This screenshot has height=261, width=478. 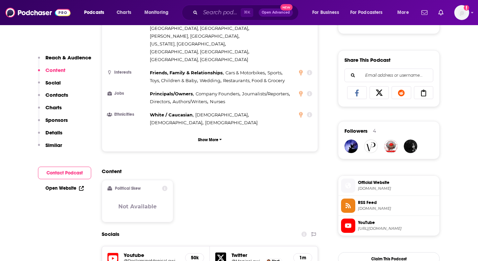 I want to click on h2: Content, so click(x=207, y=171).